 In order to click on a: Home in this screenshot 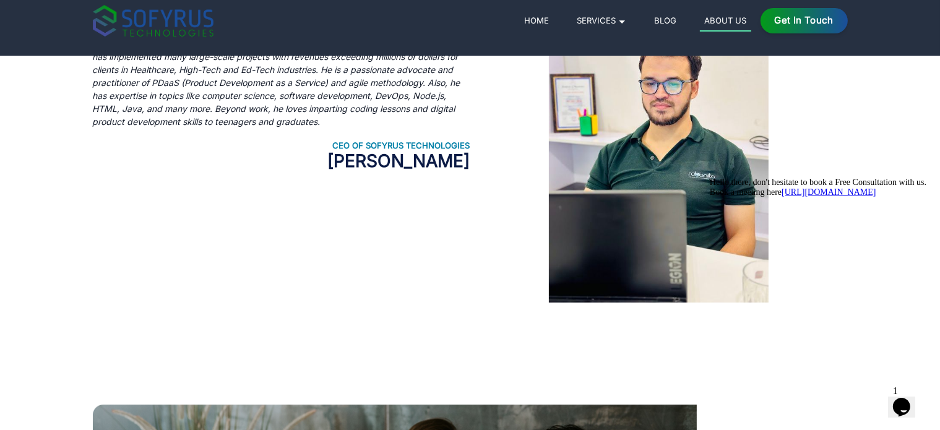, I will do `click(537, 20)`.